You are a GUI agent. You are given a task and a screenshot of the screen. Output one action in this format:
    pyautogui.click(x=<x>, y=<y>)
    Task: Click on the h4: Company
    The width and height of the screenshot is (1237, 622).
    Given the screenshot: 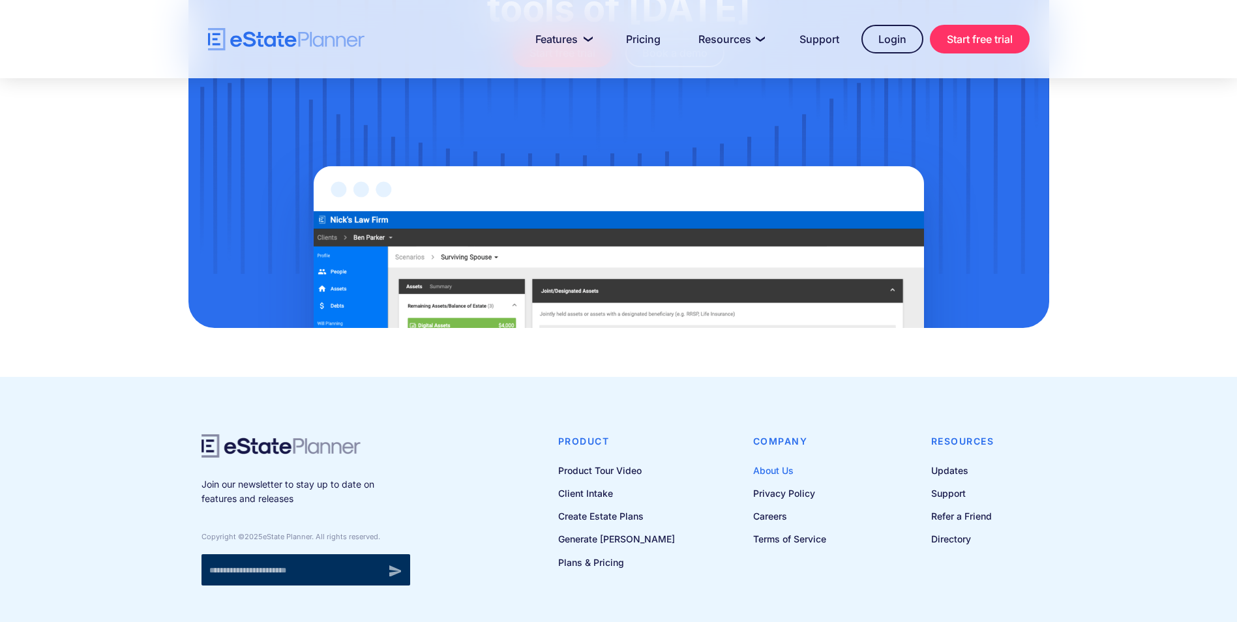 What is the action you would take?
    pyautogui.click(x=790, y=441)
    